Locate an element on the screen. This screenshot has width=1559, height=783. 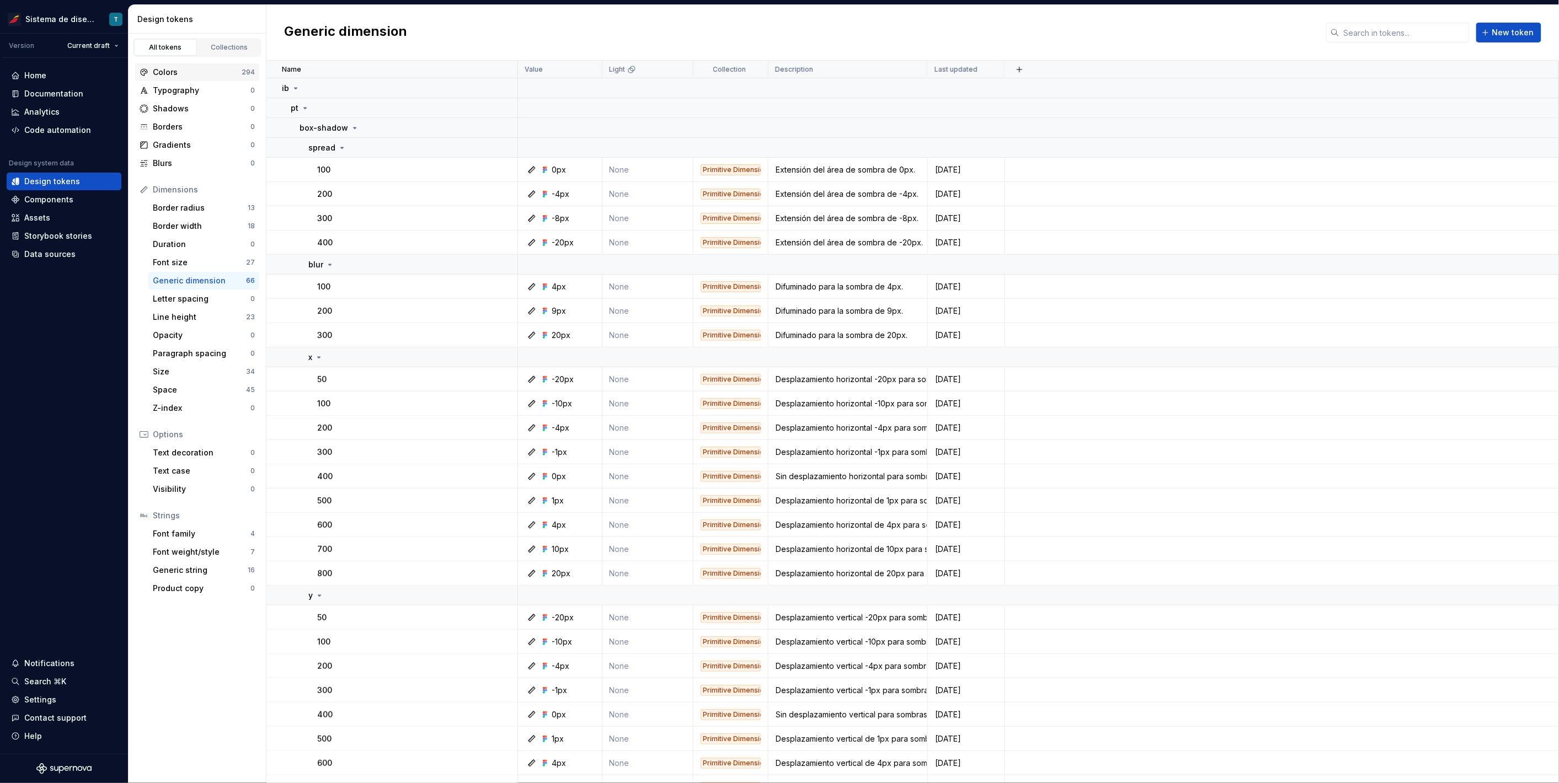
div: Documentation is located at coordinates (54, 94).